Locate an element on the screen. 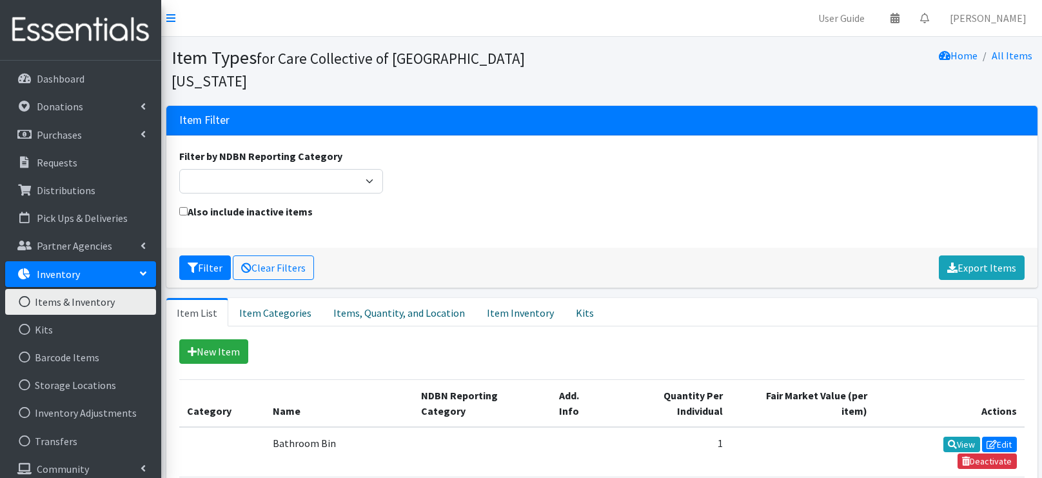 This screenshot has width=1042, height=478. a: All Items is located at coordinates (1012, 55).